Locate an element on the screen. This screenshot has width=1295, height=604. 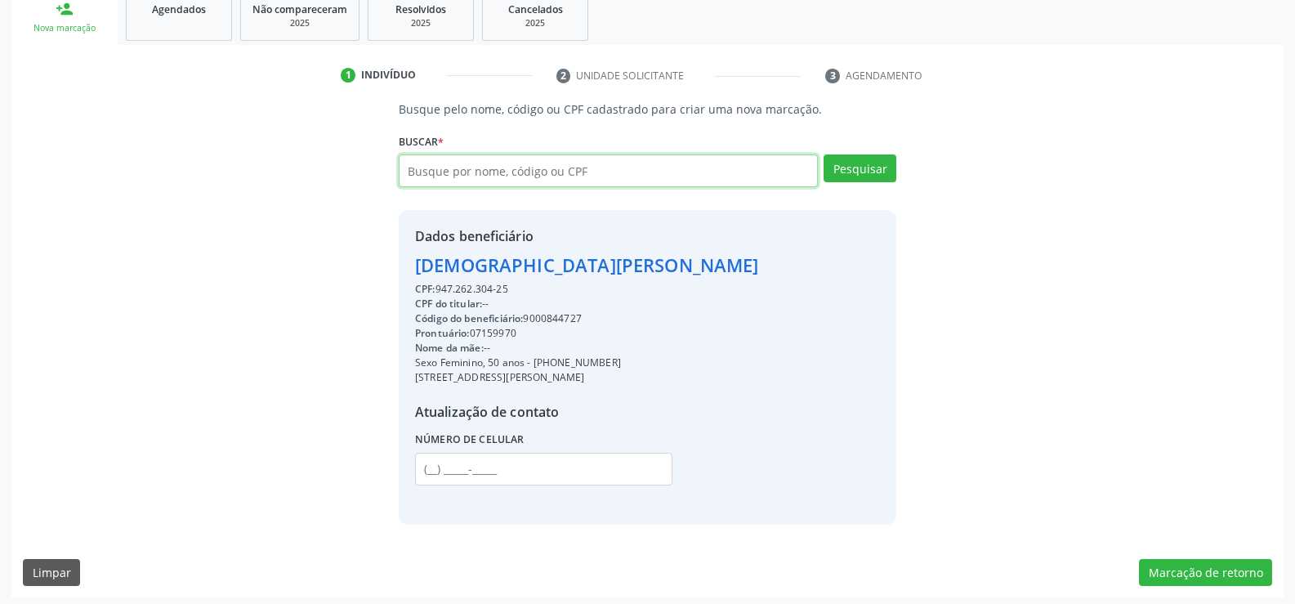
button: Marcação de retorno is located at coordinates (1205, 573).